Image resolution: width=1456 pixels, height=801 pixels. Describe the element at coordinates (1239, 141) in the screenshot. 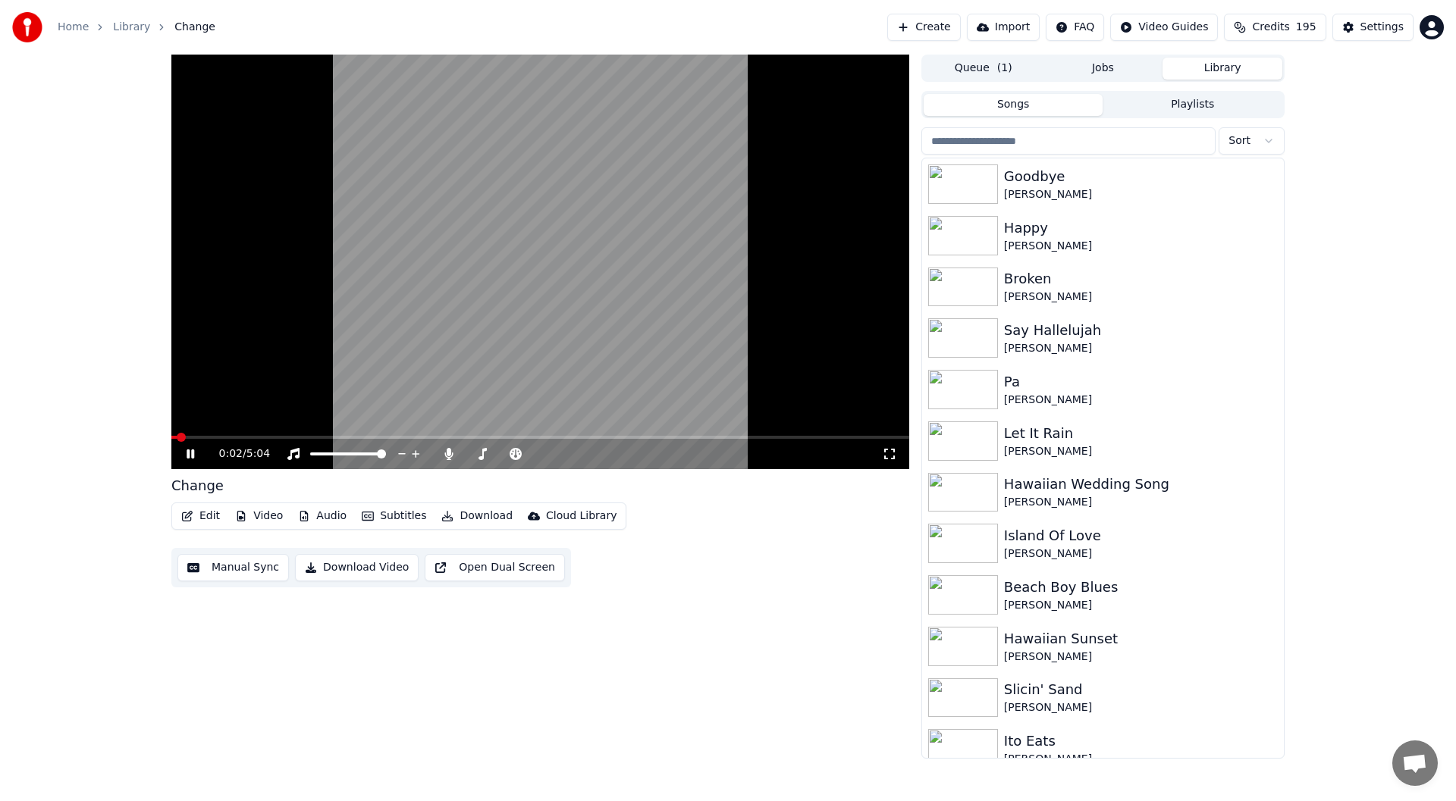

I see `span: Sort` at that location.